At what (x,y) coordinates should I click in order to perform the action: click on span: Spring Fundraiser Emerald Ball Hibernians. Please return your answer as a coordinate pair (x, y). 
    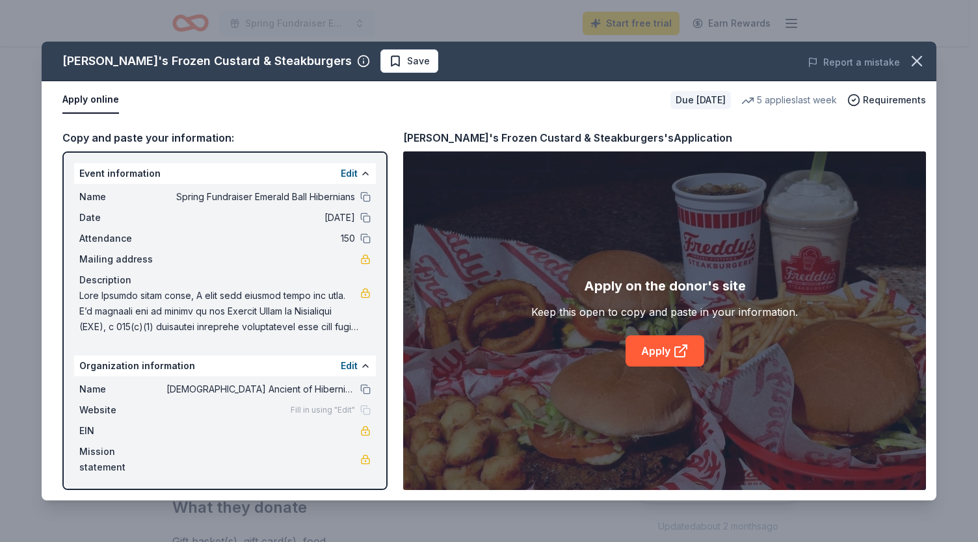
    Looking at the image, I should click on (261, 197).